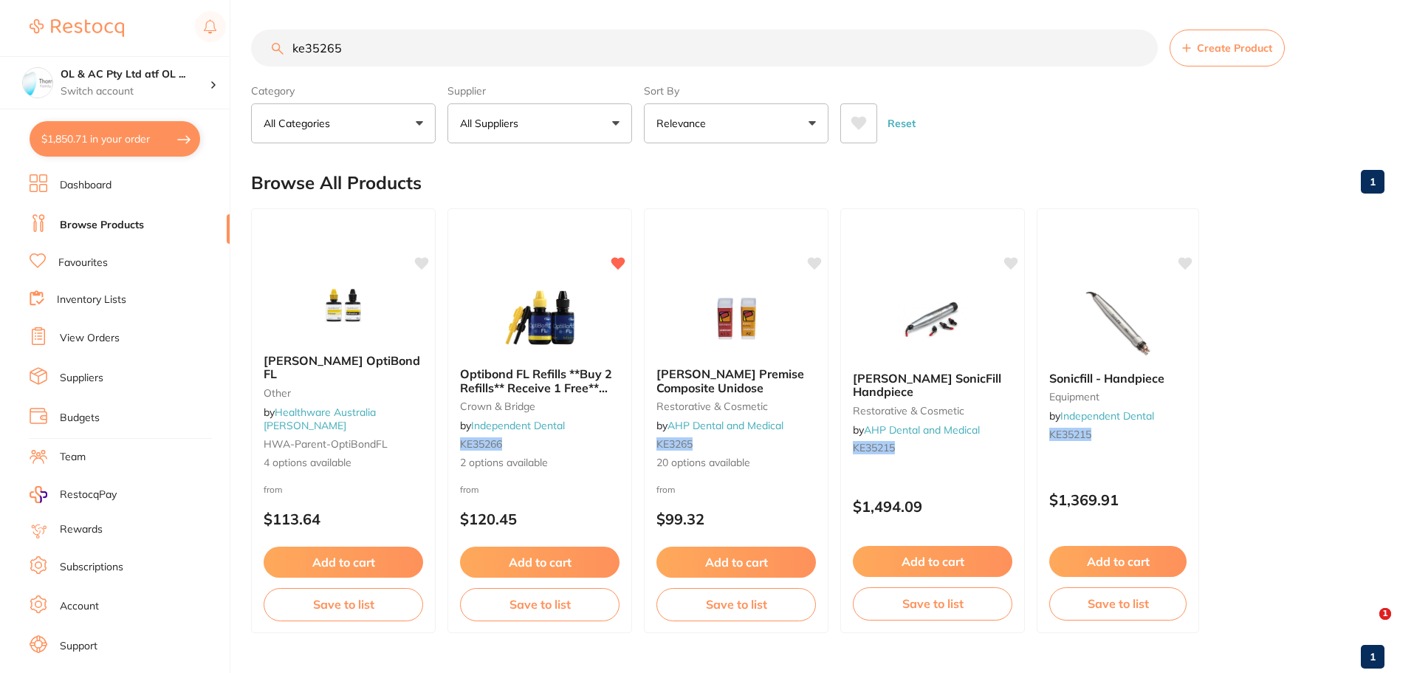  Describe the element at coordinates (92, 567) in the screenshot. I see `a: Subscriptions` at that location.